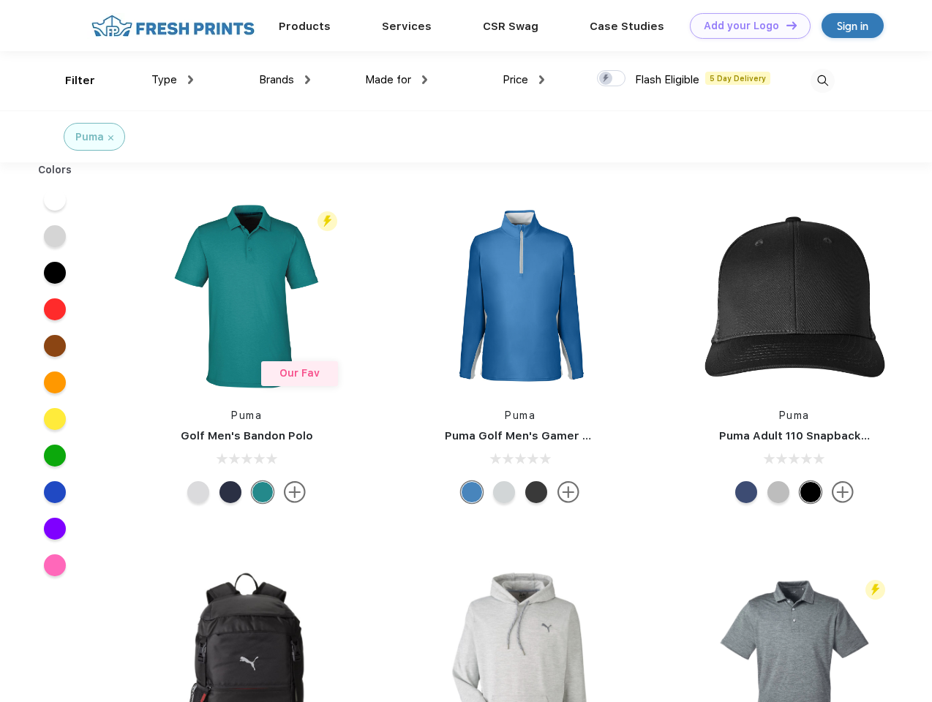 The image size is (932, 702). What do you see at coordinates (230, 492) in the screenshot?
I see `div: Navy Blazer` at bounding box center [230, 492].